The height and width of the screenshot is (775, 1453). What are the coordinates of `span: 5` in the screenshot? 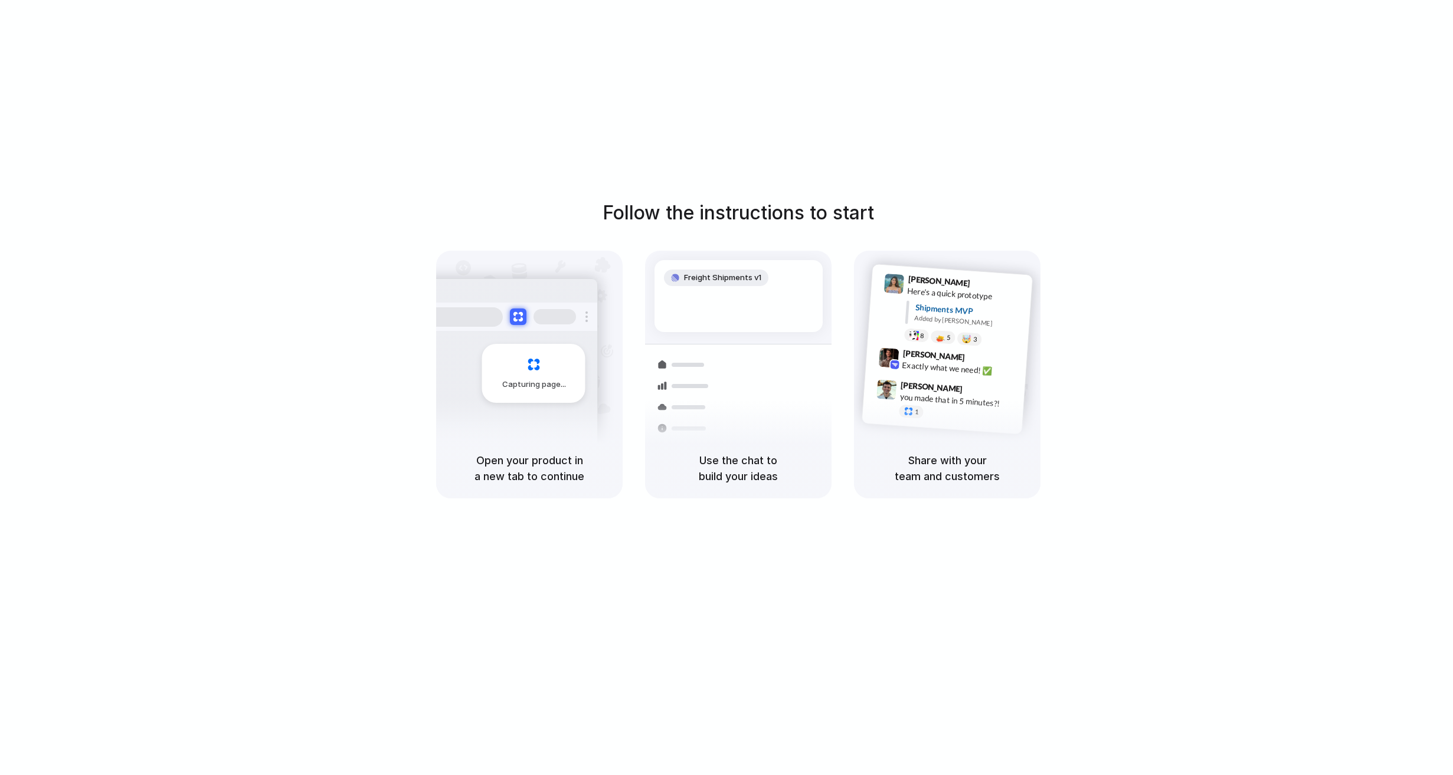 It's located at (948, 337).